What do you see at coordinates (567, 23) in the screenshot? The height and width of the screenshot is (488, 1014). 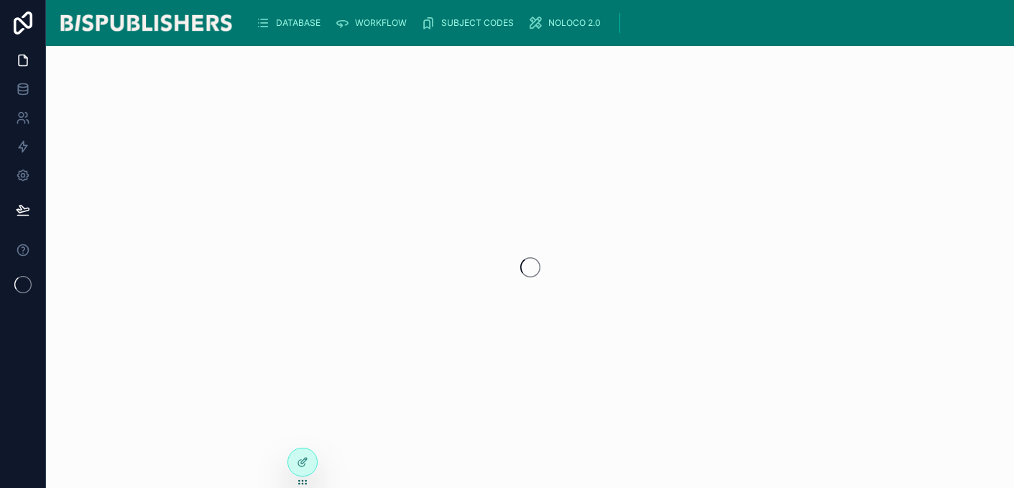 I see `a: NOLOCO 2.0` at bounding box center [567, 23].